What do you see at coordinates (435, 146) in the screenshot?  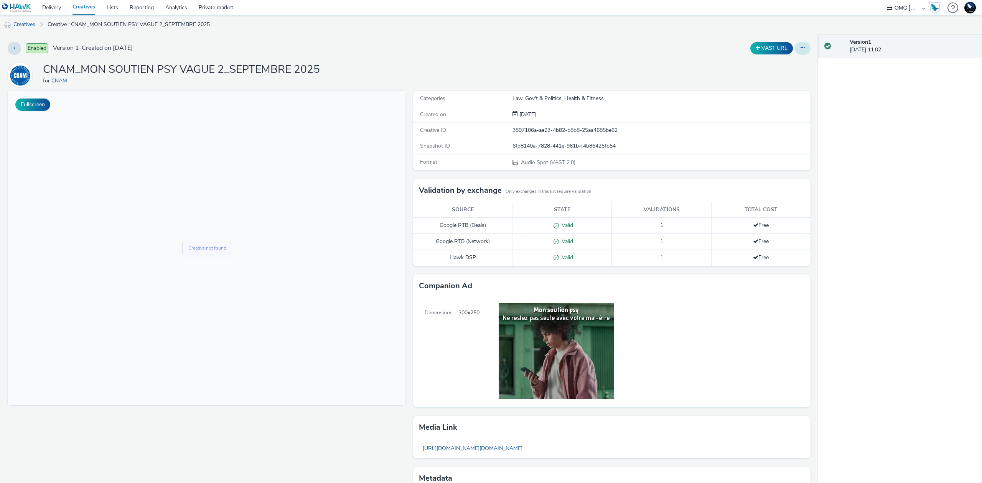 I see `span: Snapshot ID` at bounding box center [435, 146].